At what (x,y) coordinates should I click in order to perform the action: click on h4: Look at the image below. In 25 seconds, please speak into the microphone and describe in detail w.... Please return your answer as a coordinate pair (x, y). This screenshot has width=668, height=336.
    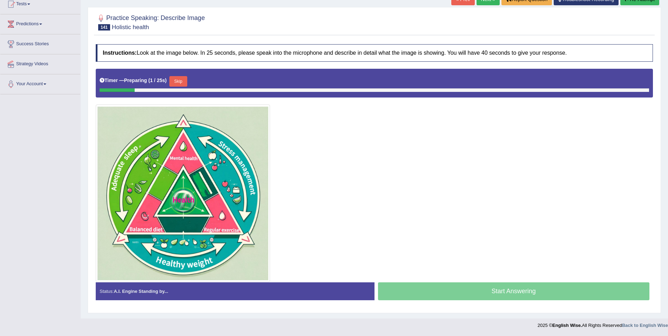
    Looking at the image, I should click on (374, 53).